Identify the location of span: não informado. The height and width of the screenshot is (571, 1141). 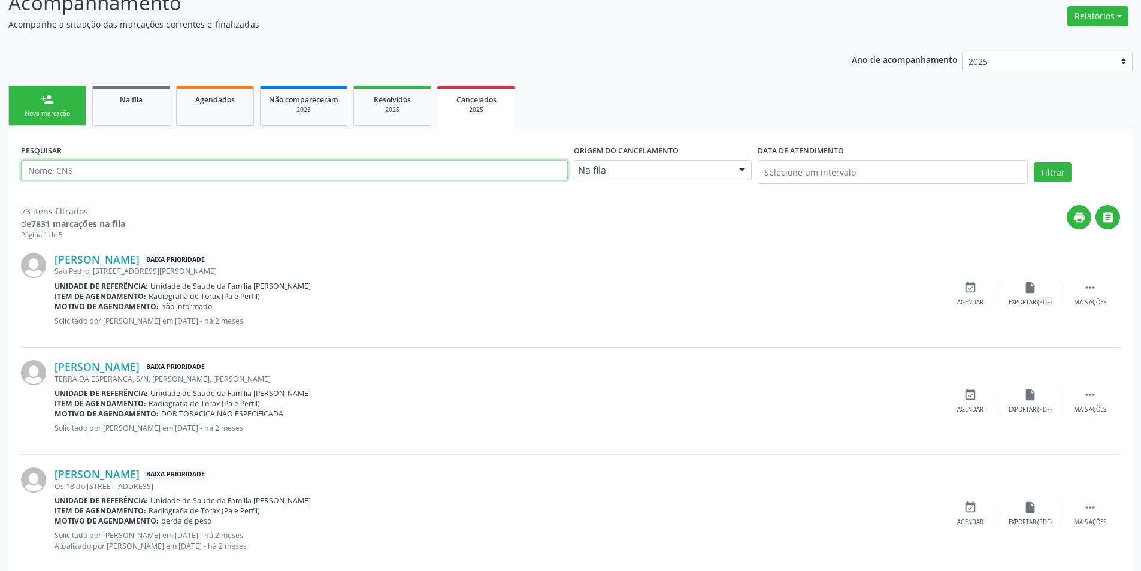
(186, 306).